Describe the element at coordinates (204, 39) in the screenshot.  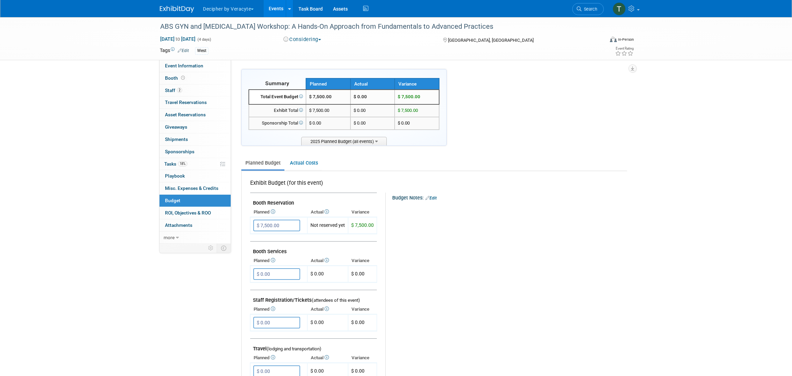
I see `span: (4 days)` at that location.